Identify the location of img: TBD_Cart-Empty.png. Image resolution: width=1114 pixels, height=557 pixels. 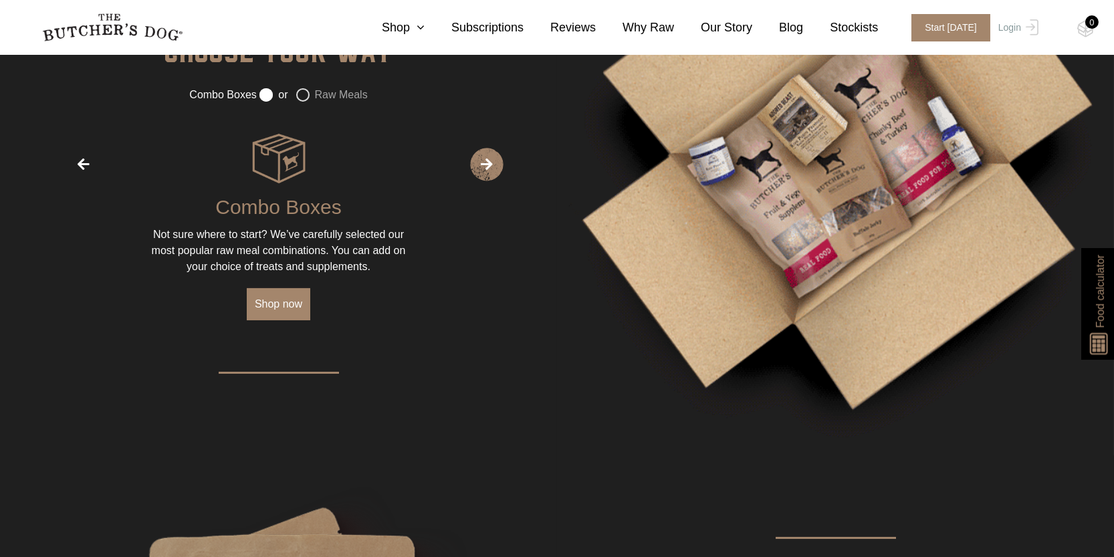
(1085, 29).